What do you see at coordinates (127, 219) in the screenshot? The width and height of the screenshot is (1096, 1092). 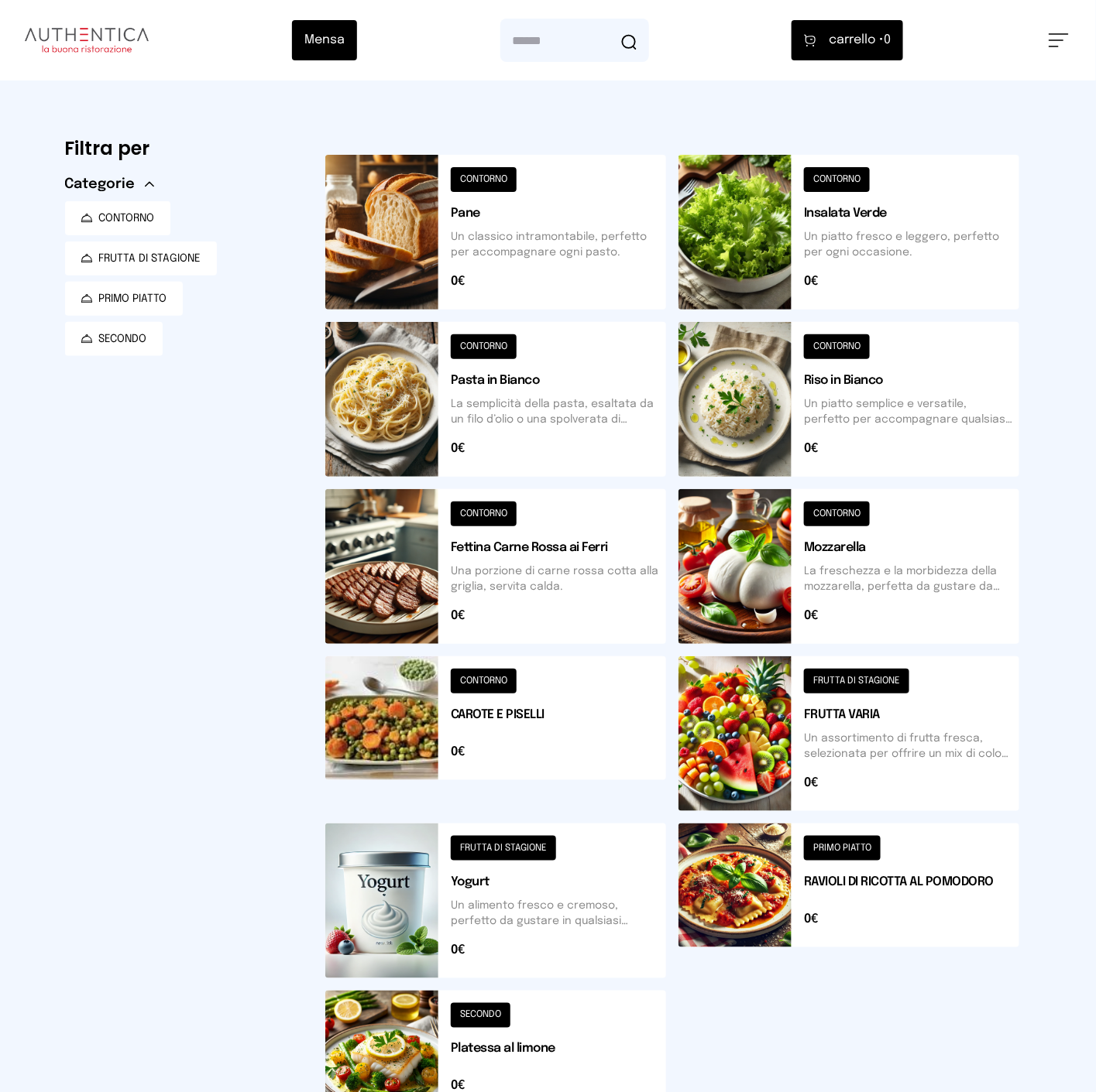 I see `span: CONTORNO` at bounding box center [127, 219].